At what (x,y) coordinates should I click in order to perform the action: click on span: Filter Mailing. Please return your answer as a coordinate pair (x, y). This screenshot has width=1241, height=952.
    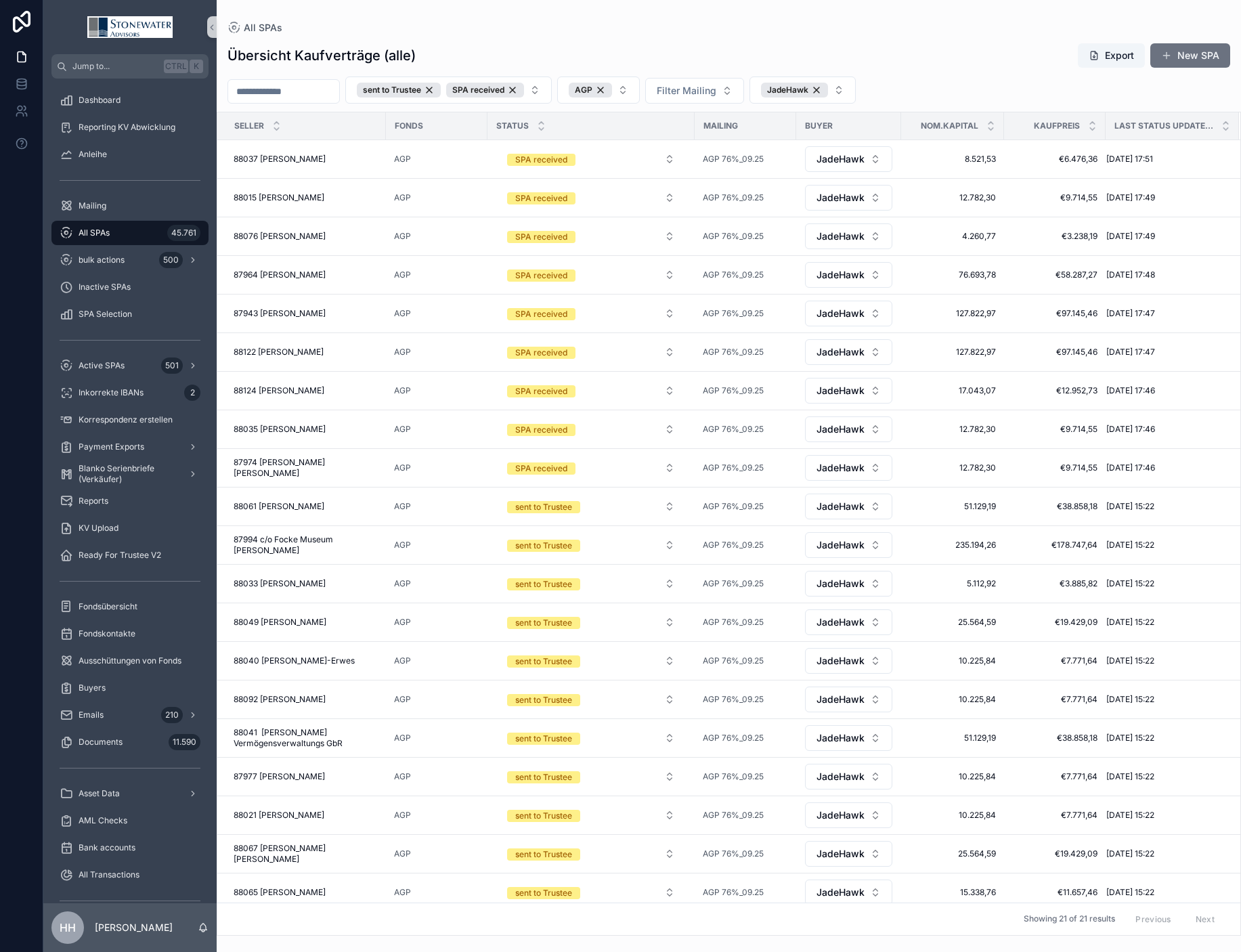
    Looking at the image, I should click on (686, 91).